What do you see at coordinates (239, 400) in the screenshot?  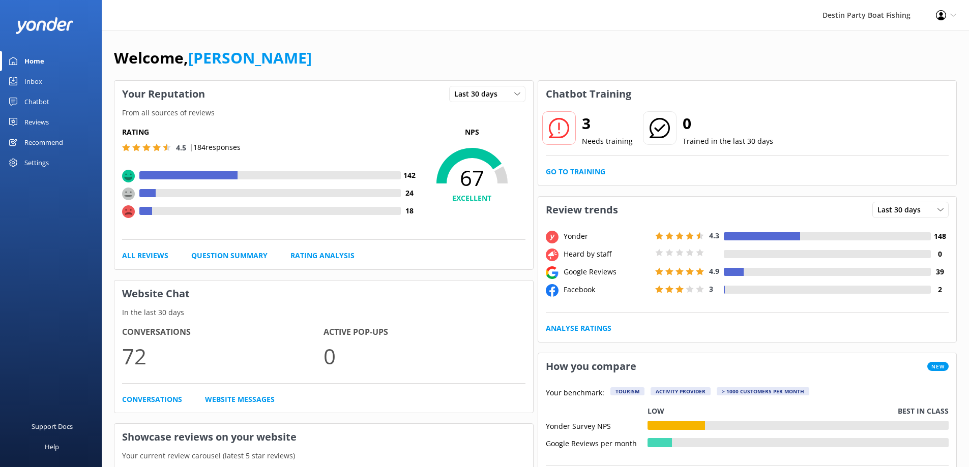 I see `a: Website Messages` at bounding box center [239, 400].